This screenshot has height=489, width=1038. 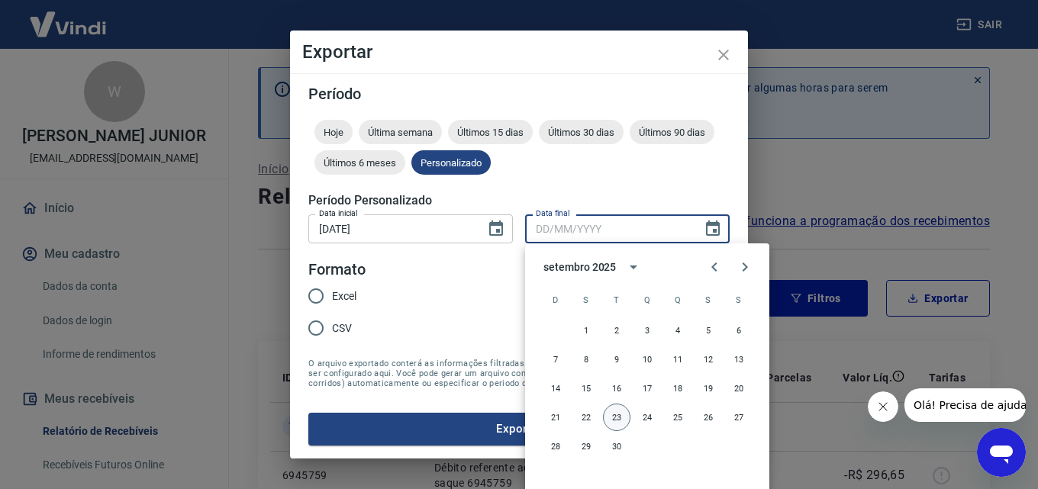 I want to click on button: 7, so click(x=556, y=360).